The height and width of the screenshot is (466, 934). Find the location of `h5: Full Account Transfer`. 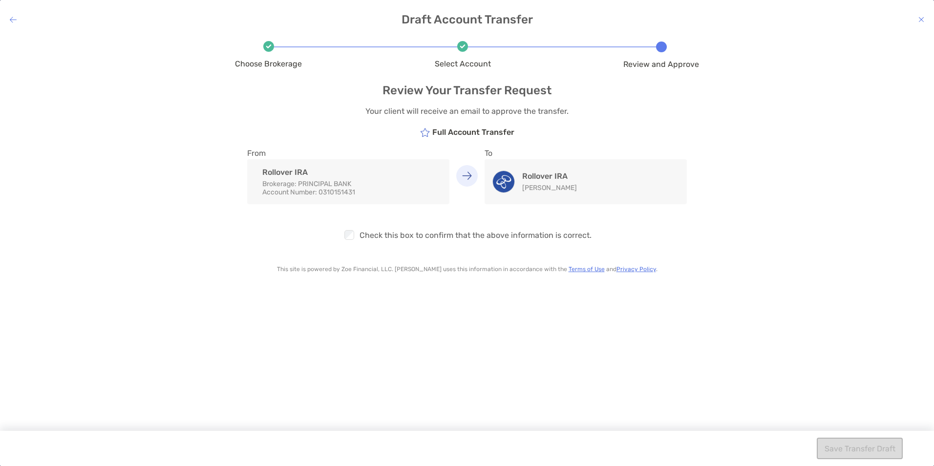

h5: Full Account Transfer is located at coordinates (467, 132).